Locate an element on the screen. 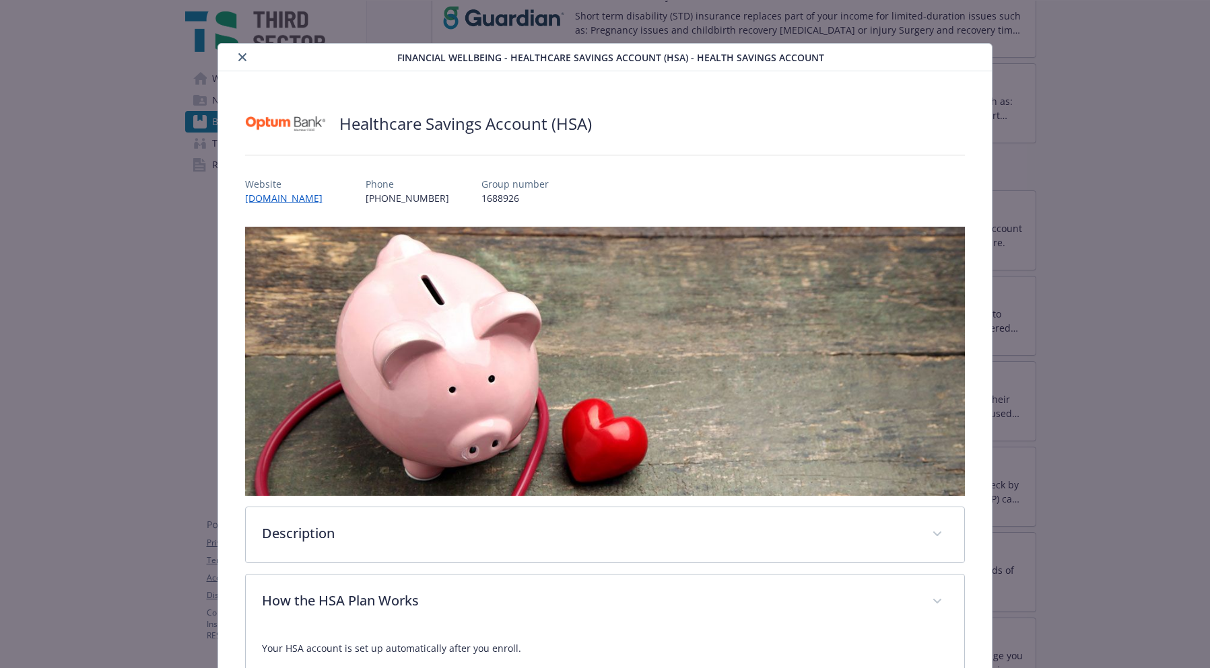  h2: Healthcare Savings Account (HSA) is located at coordinates (465, 124).